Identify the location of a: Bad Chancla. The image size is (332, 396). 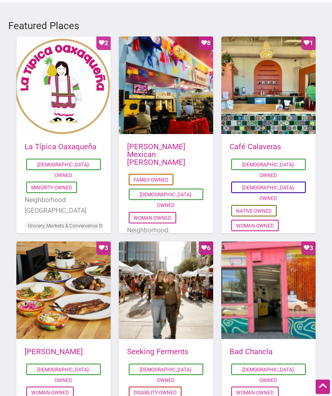
(251, 352).